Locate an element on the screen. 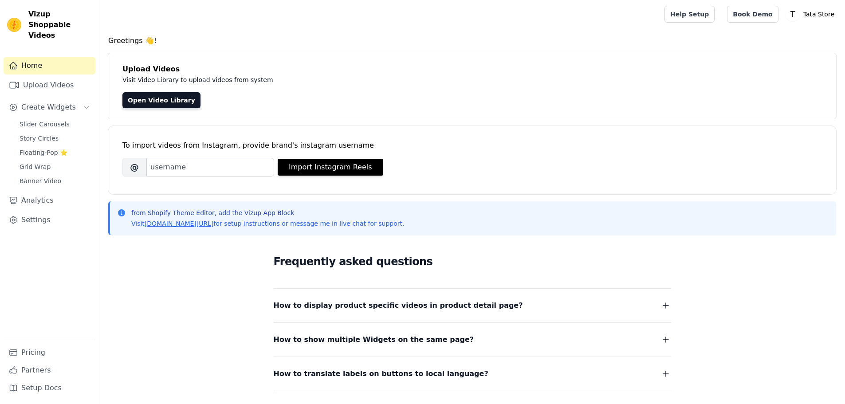  span: Floating-Pop ⭐ is located at coordinates (43, 153).